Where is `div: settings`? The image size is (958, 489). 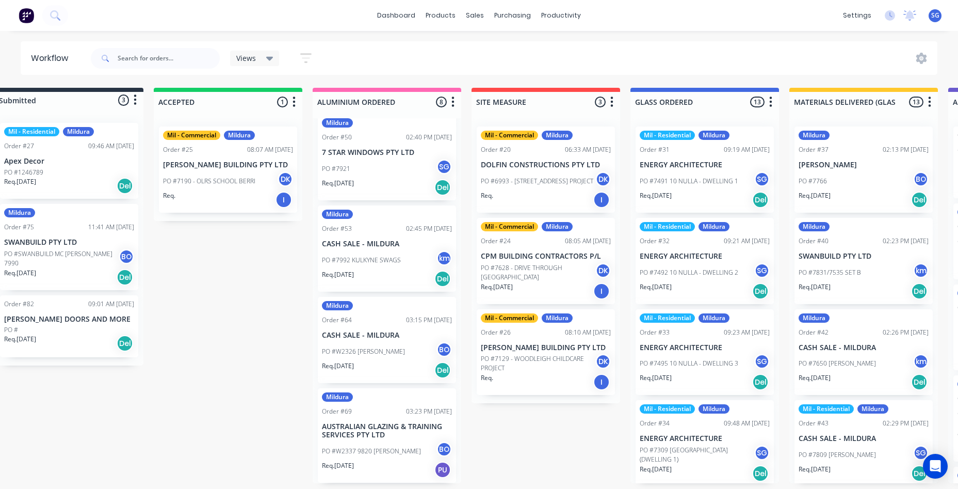 div: settings is located at coordinates (857, 15).